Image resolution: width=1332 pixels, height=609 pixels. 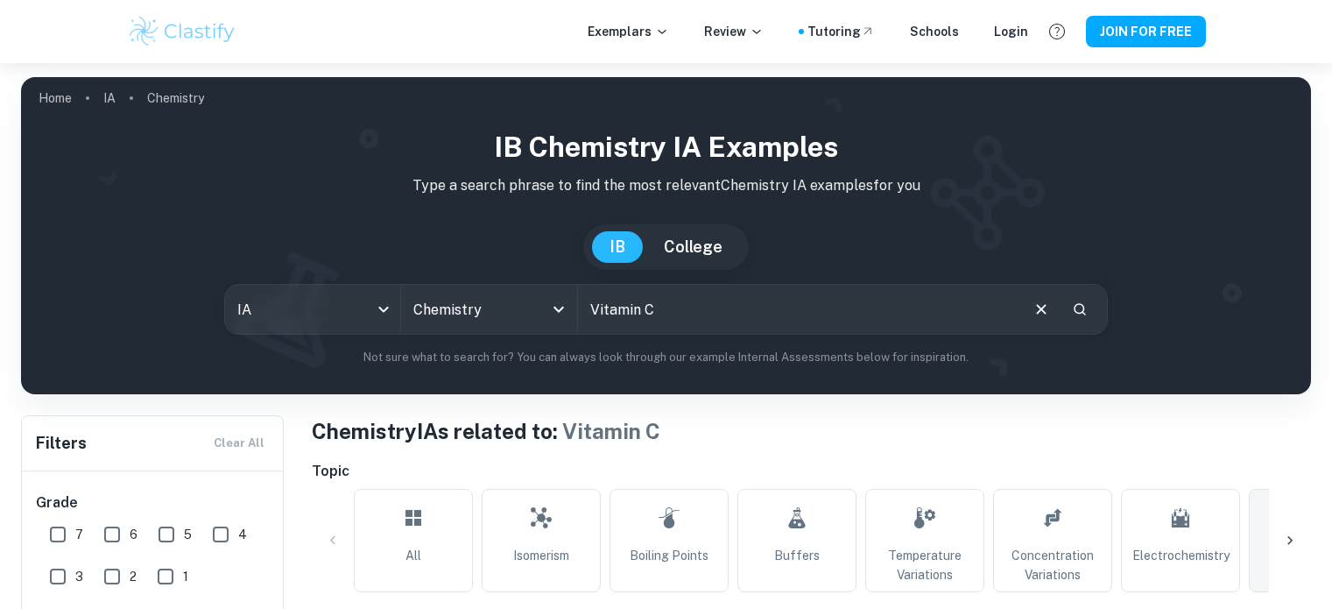 I want to click on a: Login, so click(x=1011, y=32).